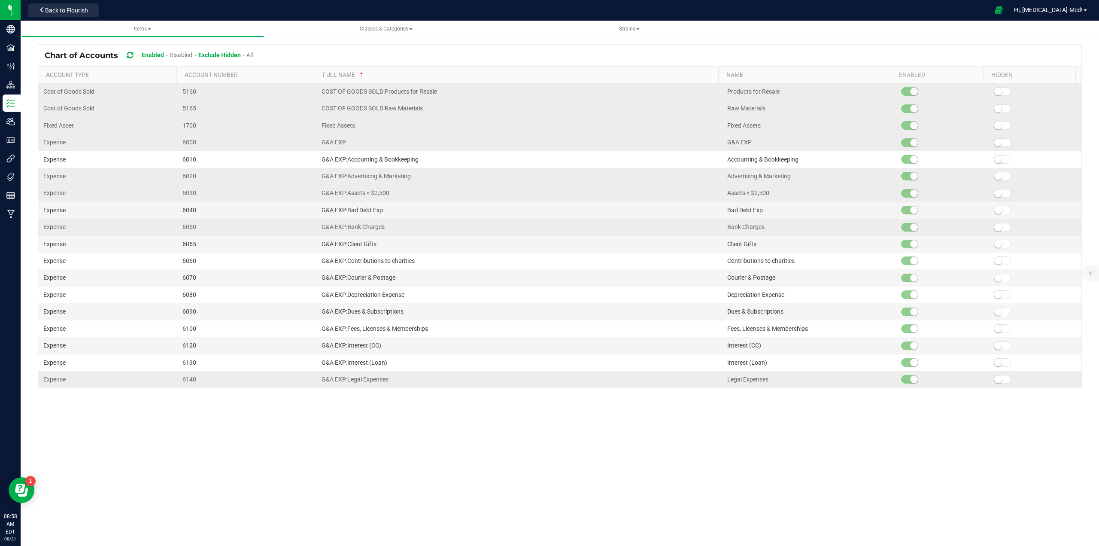  I want to click on span: G&A EXP:Legal Expenses, so click(355, 379).